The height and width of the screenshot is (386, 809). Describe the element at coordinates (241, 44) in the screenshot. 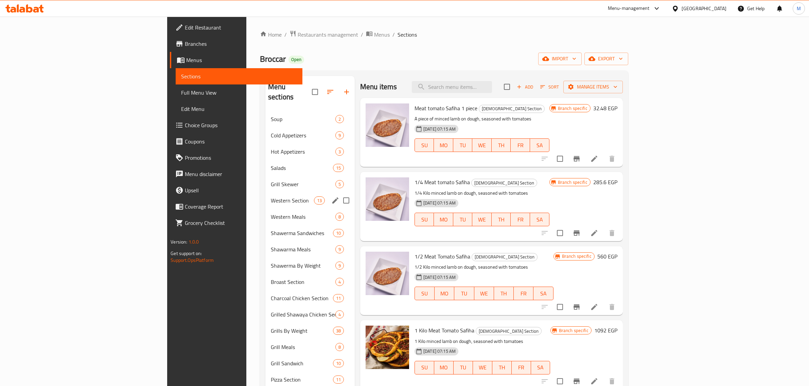

I see `span: Branches` at that location.